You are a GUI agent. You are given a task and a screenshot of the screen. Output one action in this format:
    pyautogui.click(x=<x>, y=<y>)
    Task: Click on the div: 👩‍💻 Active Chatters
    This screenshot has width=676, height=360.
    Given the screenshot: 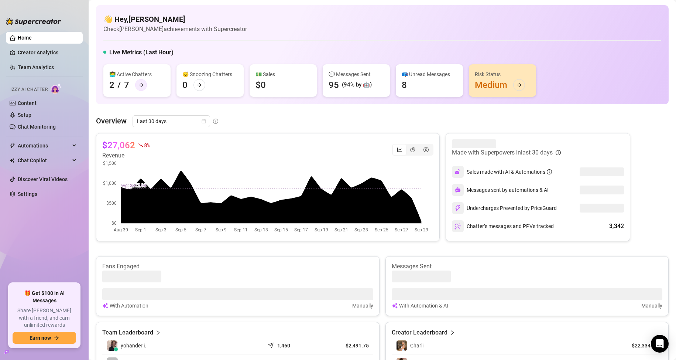 What is the action you would take?
    pyautogui.click(x=137, y=74)
    